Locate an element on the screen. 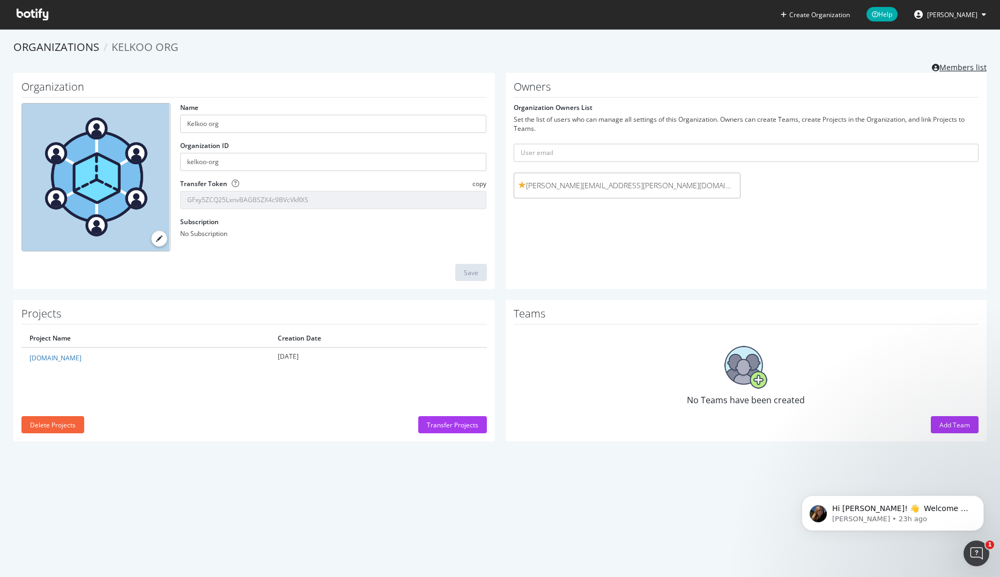  div: Add Team is located at coordinates (955, 425).